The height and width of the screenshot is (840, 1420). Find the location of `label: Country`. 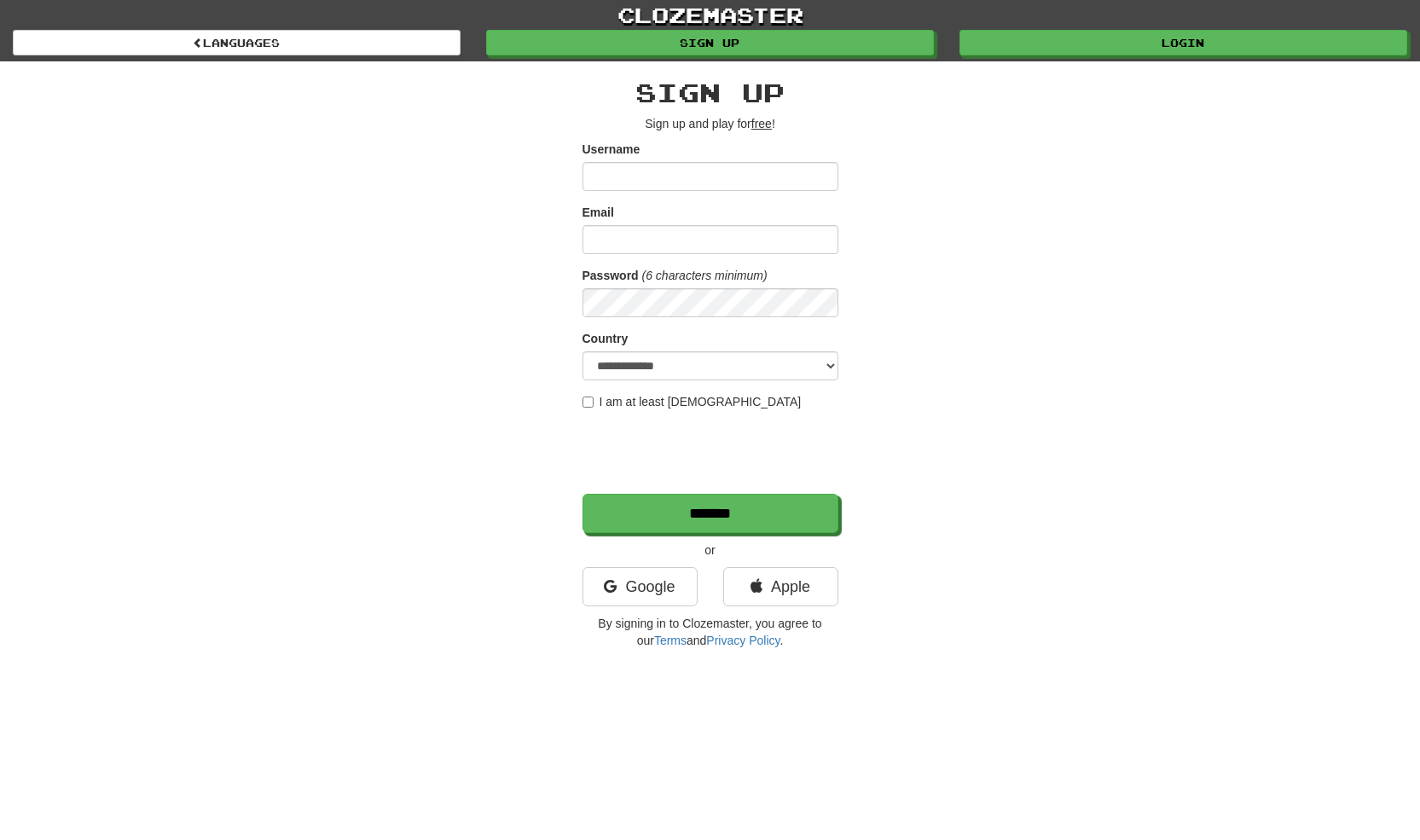

label: Country is located at coordinates (606, 339).